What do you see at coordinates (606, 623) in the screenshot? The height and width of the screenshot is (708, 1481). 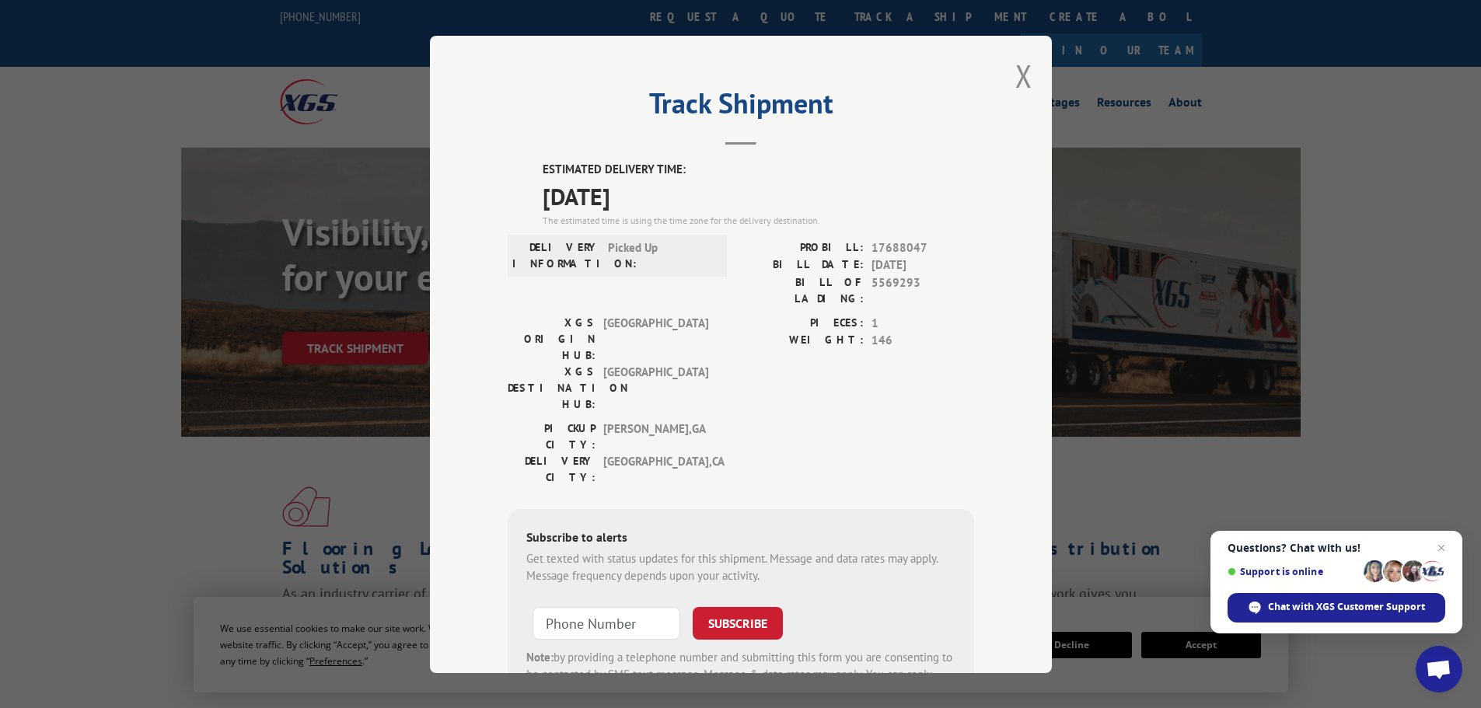 I see `input: Phone Number` at bounding box center [606, 623].